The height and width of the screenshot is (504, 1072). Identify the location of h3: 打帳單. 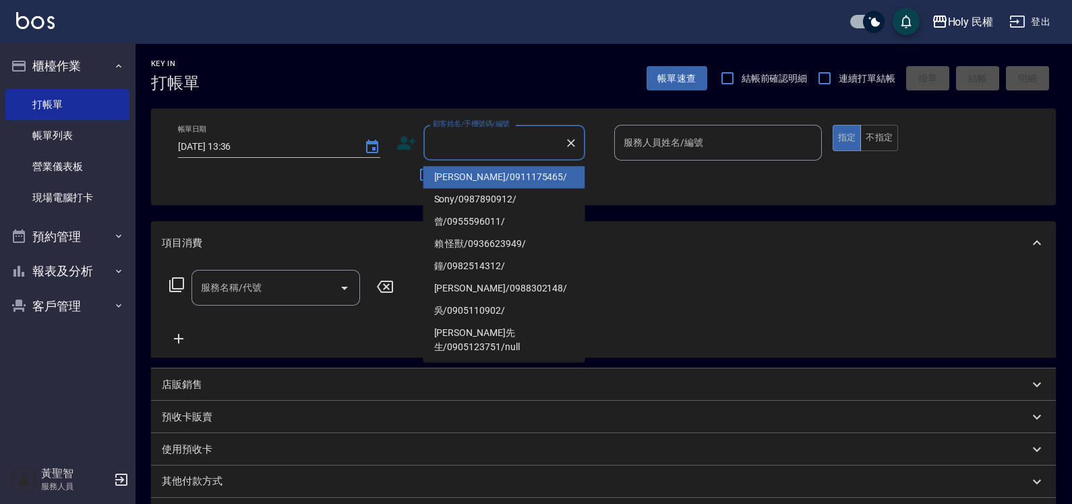
(175, 83).